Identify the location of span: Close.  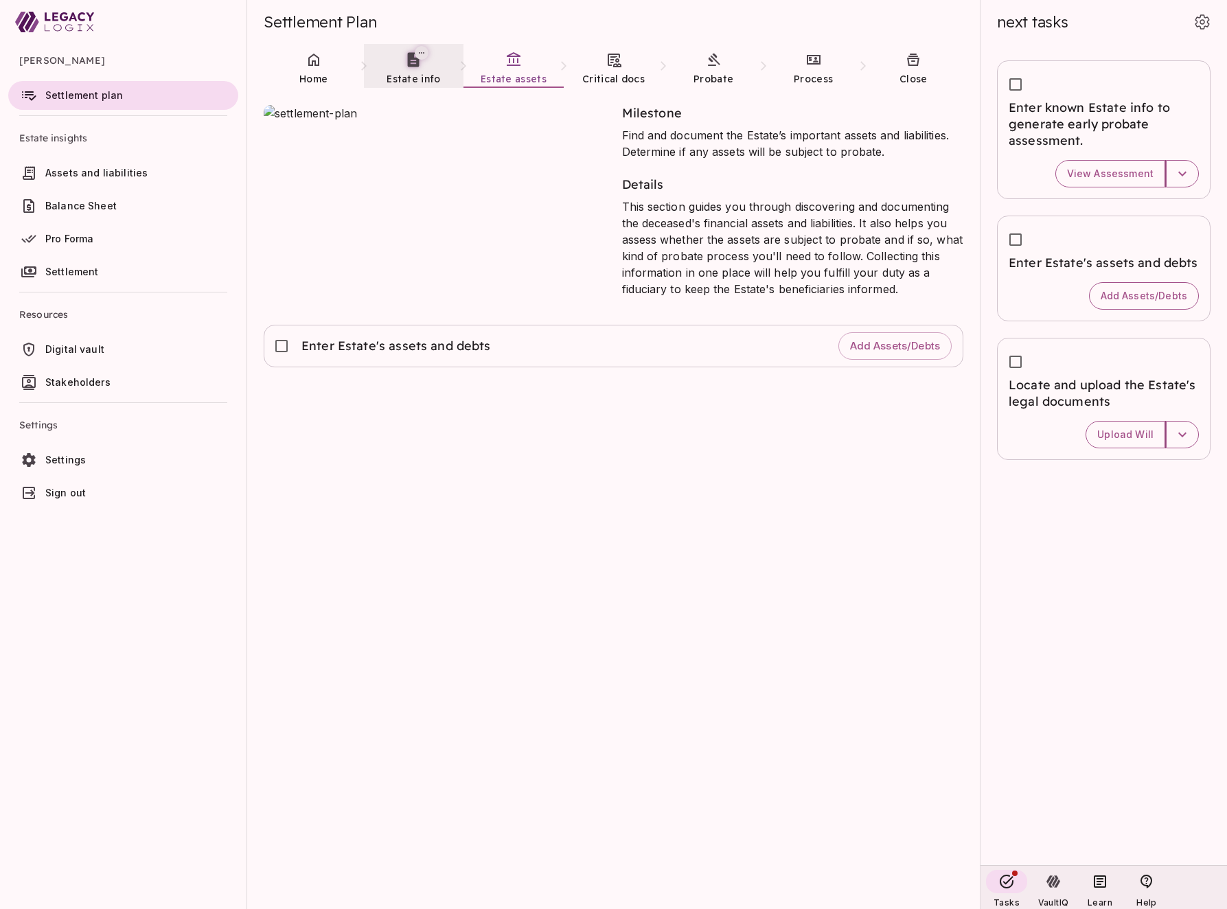
(913, 79).